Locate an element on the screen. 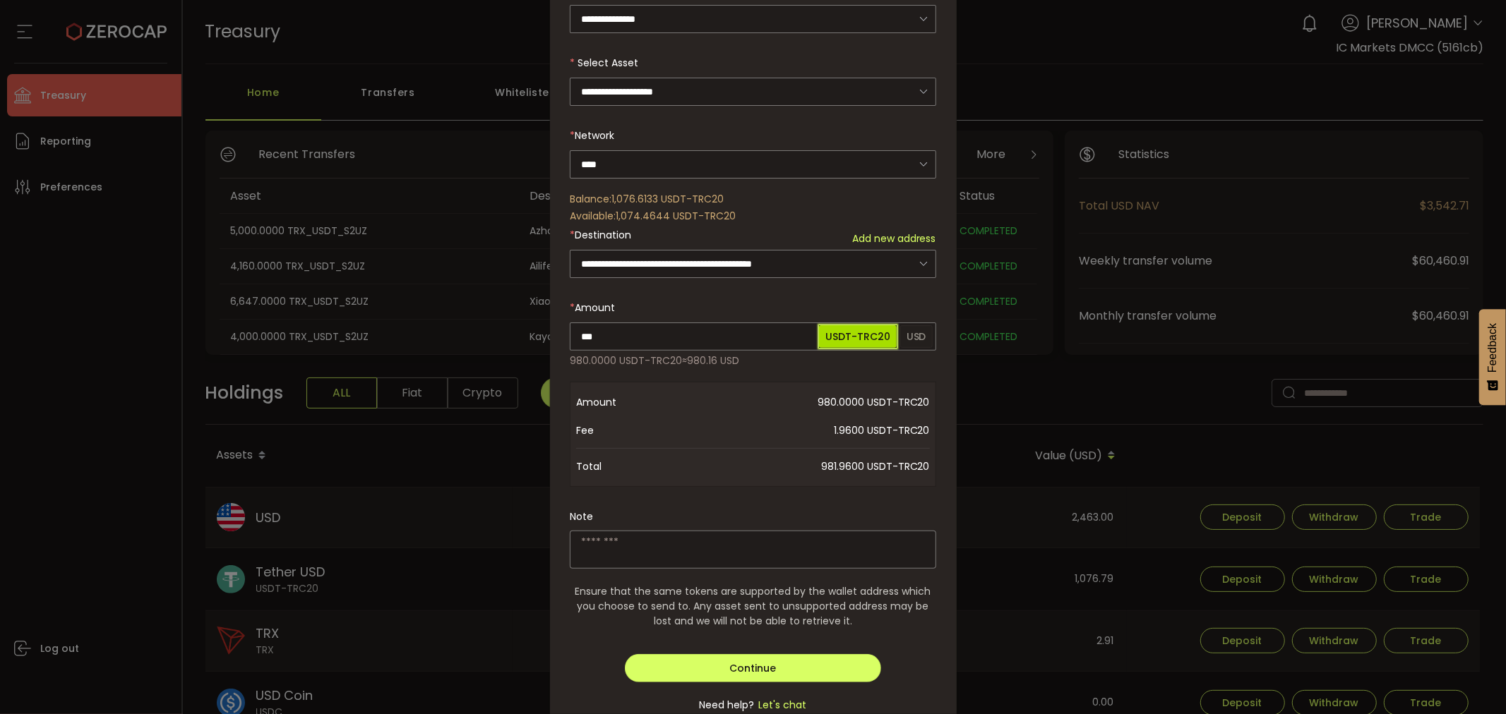 The height and width of the screenshot is (714, 1506). span: 1,076.6133 USDT-TRC20 is located at coordinates (667, 199).